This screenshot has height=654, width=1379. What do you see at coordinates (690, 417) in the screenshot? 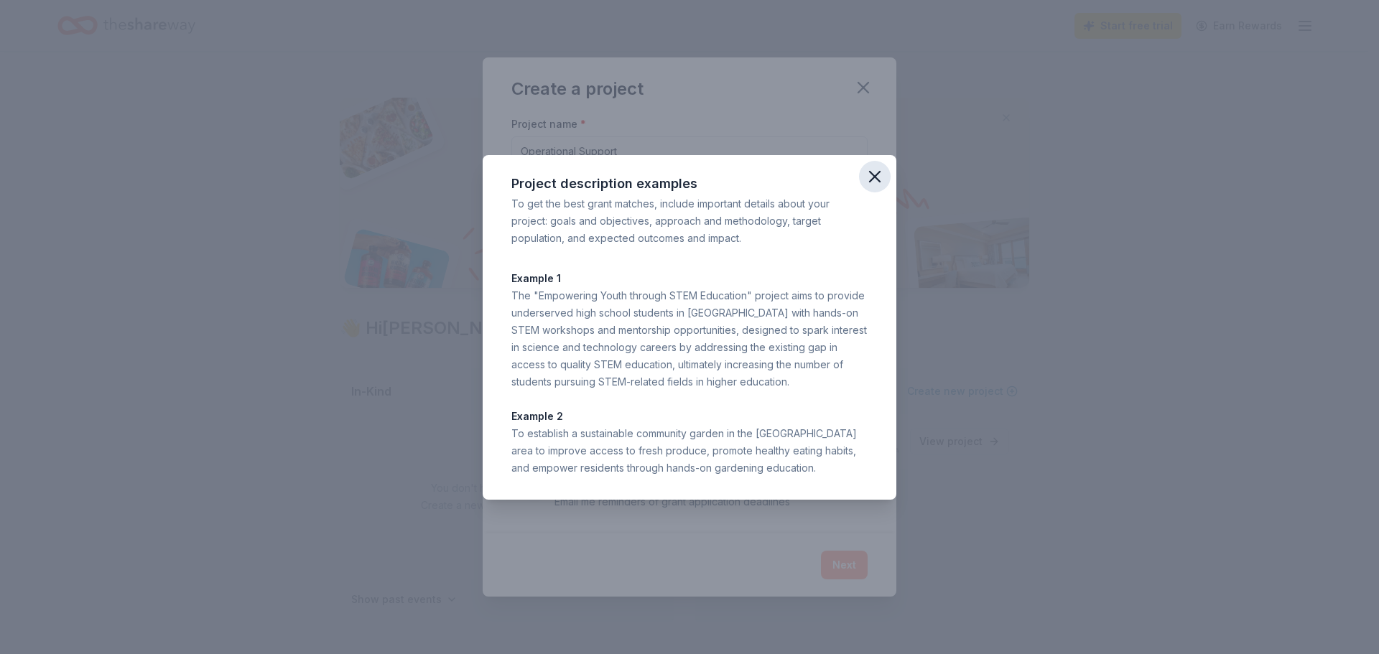
I see `p: Example 2` at bounding box center [690, 417].